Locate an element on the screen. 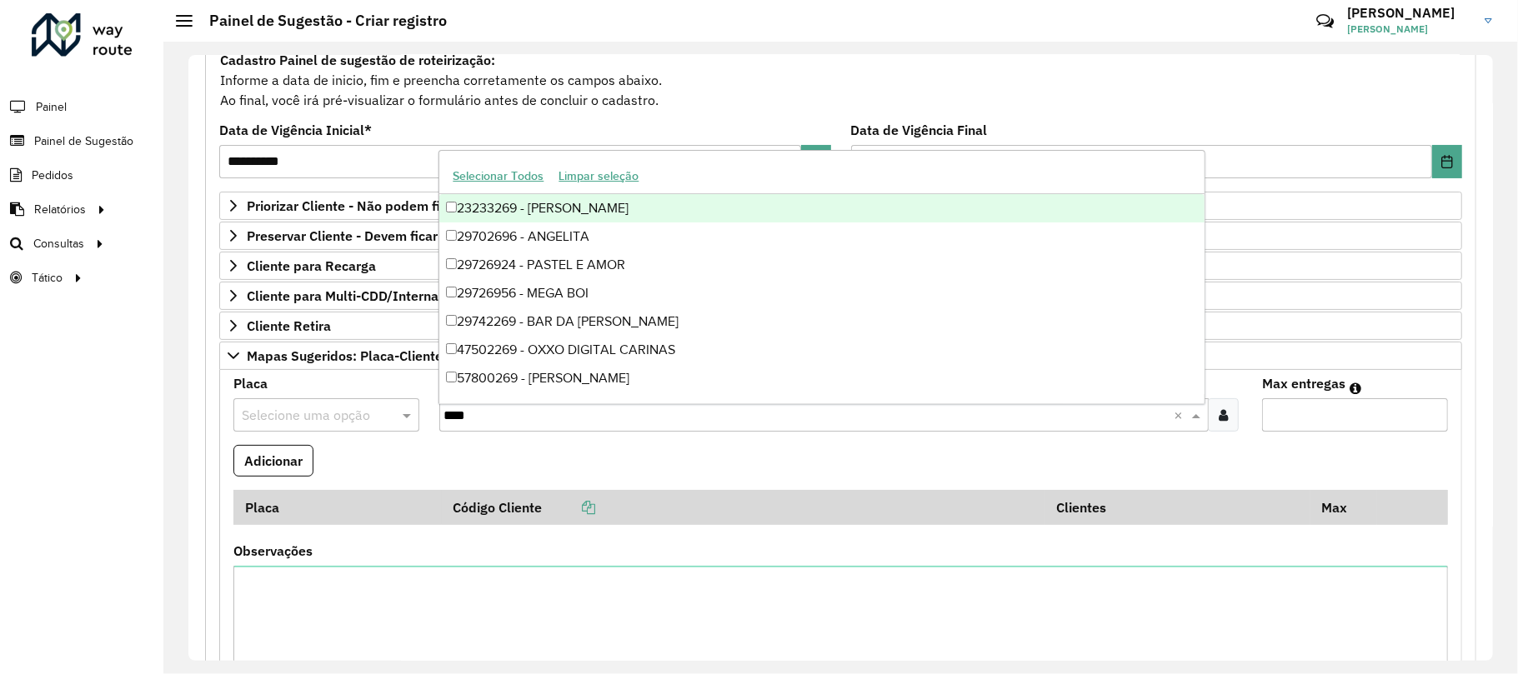 This screenshot has width=1518, height=674. h2: Painel de Sugestão - Criar registro is located at coordinates (319, 21).